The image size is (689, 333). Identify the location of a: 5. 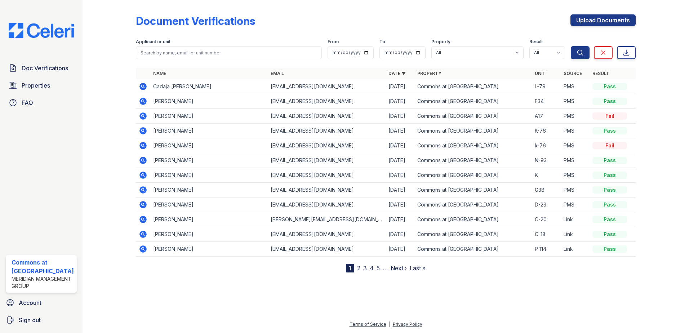
(378, 268).